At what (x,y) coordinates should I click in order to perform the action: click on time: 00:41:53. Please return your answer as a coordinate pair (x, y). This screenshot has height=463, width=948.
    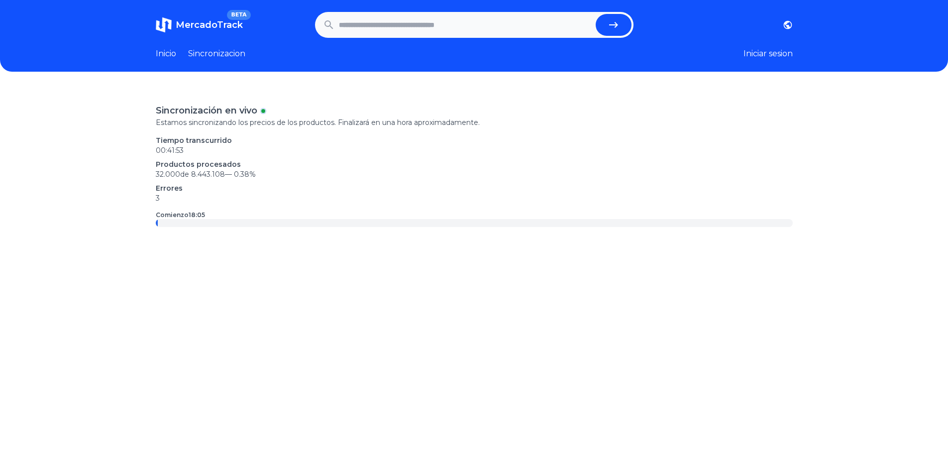
    Looking at the image, I should click on (170, 150).